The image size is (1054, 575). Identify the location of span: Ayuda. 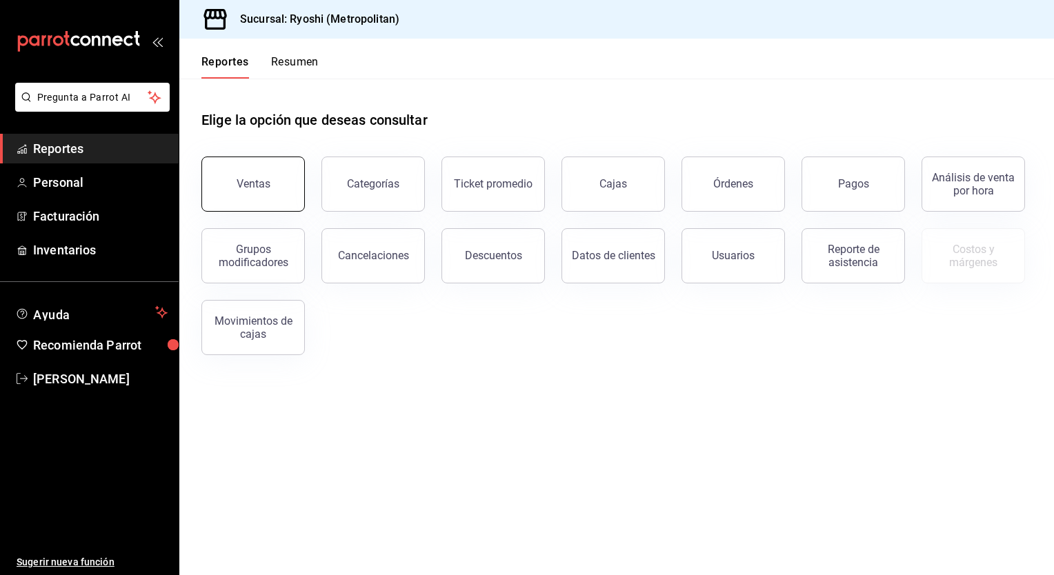
(91, 313).